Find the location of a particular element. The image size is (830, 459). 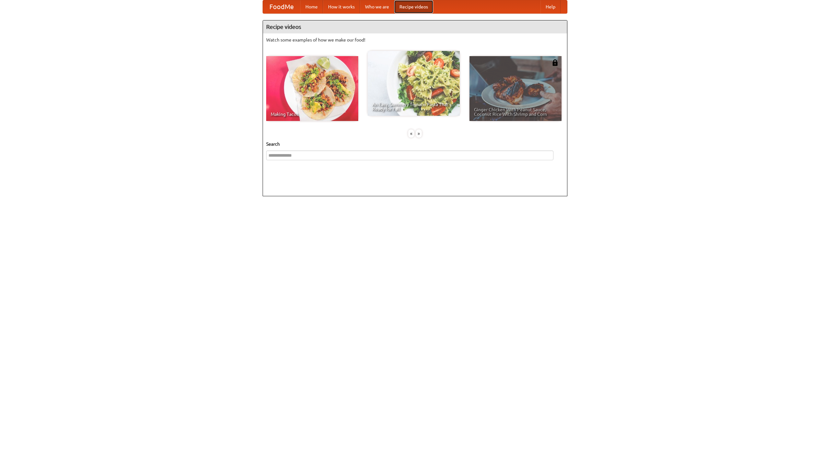

a: Help is located at coordinates (551, 7).